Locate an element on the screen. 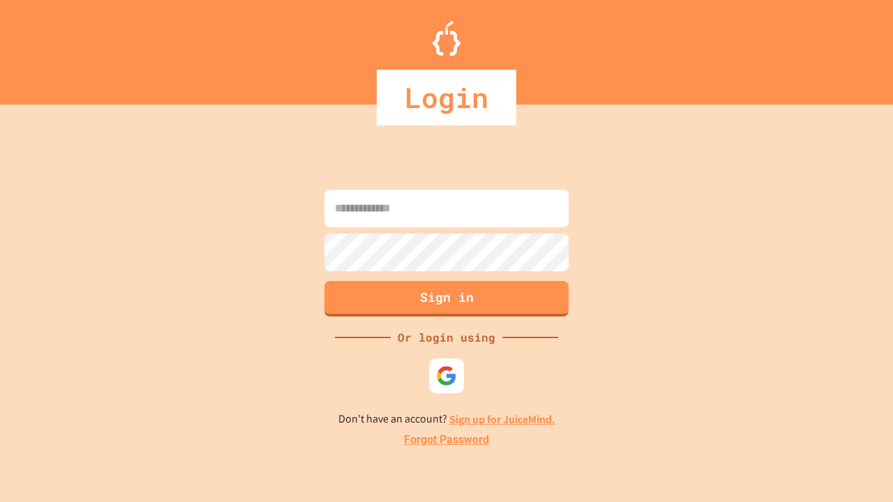 The image size is (893, 502). div: Login is located at coordinates (446, 98).